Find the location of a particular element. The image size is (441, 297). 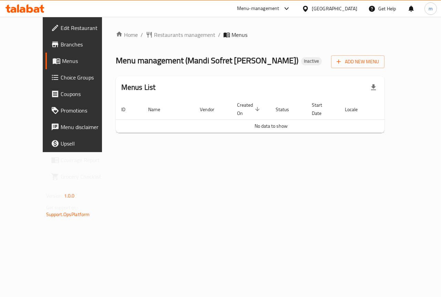

table: enhanced table is located at coordinates (271, 116).